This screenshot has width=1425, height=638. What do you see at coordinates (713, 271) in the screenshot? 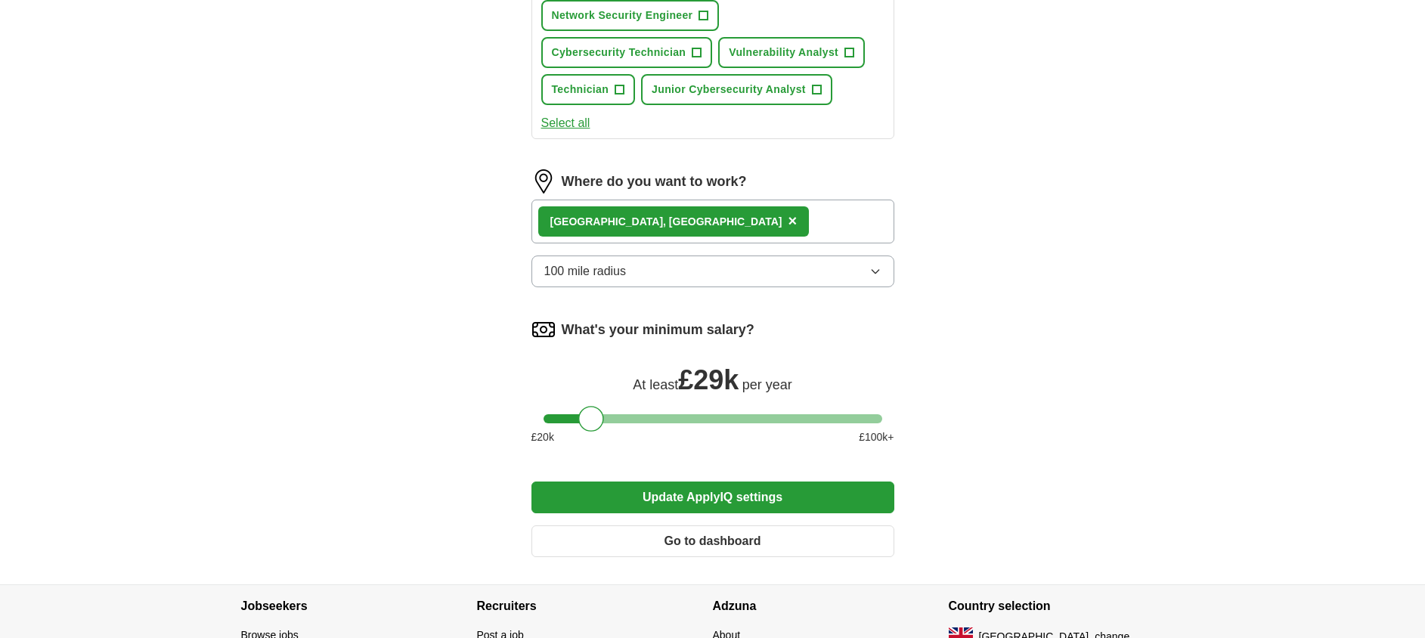
I see `button: 100 mile radius` at bounding box center [713, 271].